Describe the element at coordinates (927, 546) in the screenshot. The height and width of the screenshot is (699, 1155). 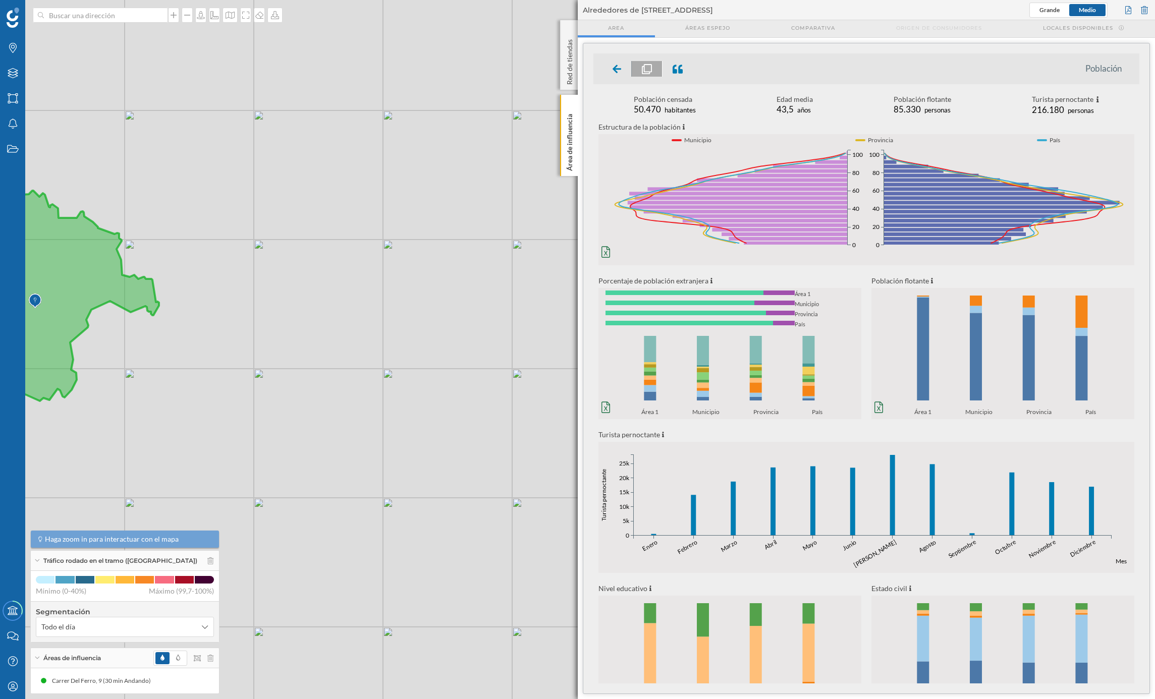
I see `text: Agosto` at that location.